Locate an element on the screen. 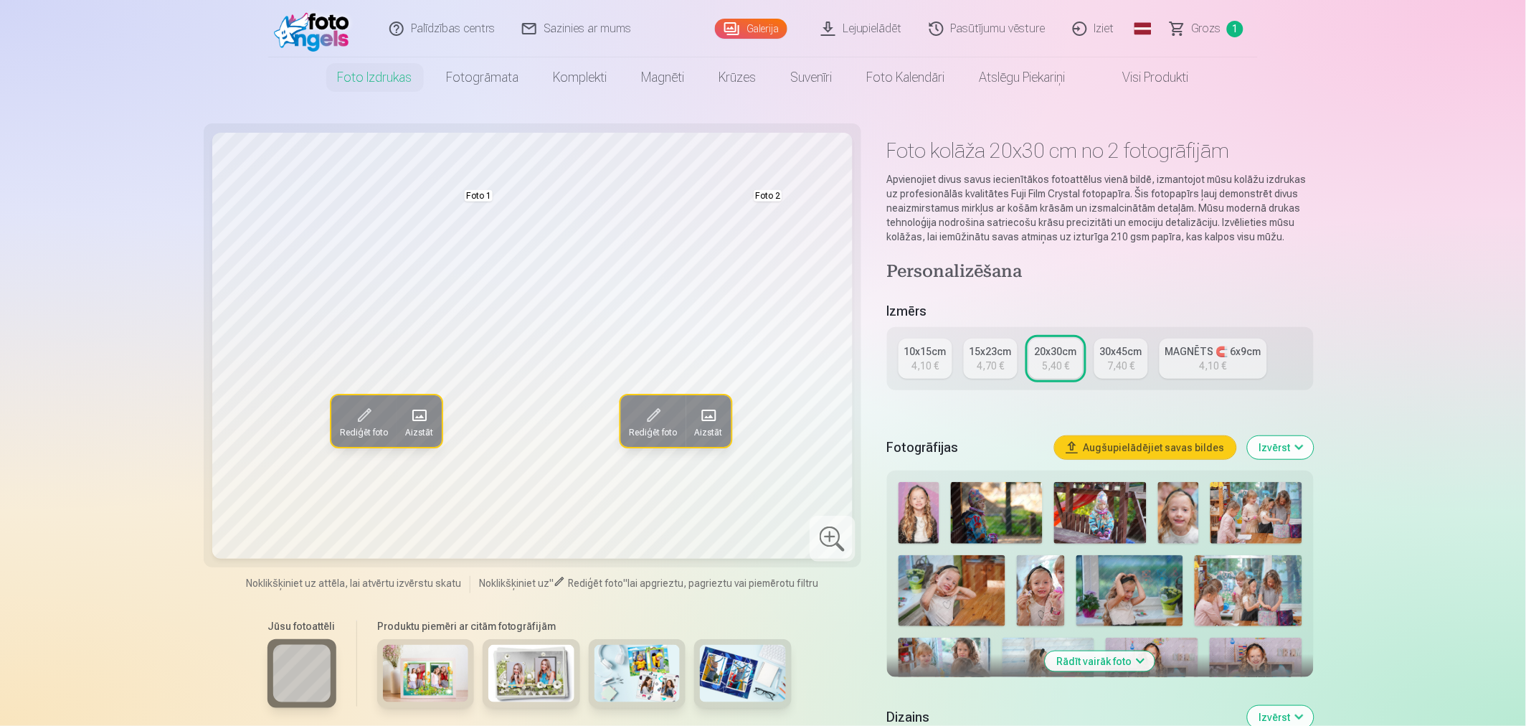 Image resolution: width=1526 pixels, height=726 pixels. a: Atslēgu piekariņi is located at coordinates (1022, 77).